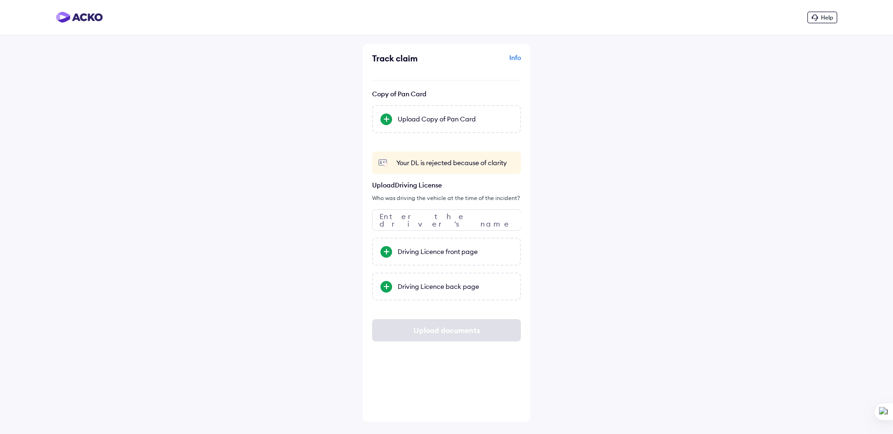 The image size is (893, 434). I want to click on div: Driving Licence back page, so click(455, 286).